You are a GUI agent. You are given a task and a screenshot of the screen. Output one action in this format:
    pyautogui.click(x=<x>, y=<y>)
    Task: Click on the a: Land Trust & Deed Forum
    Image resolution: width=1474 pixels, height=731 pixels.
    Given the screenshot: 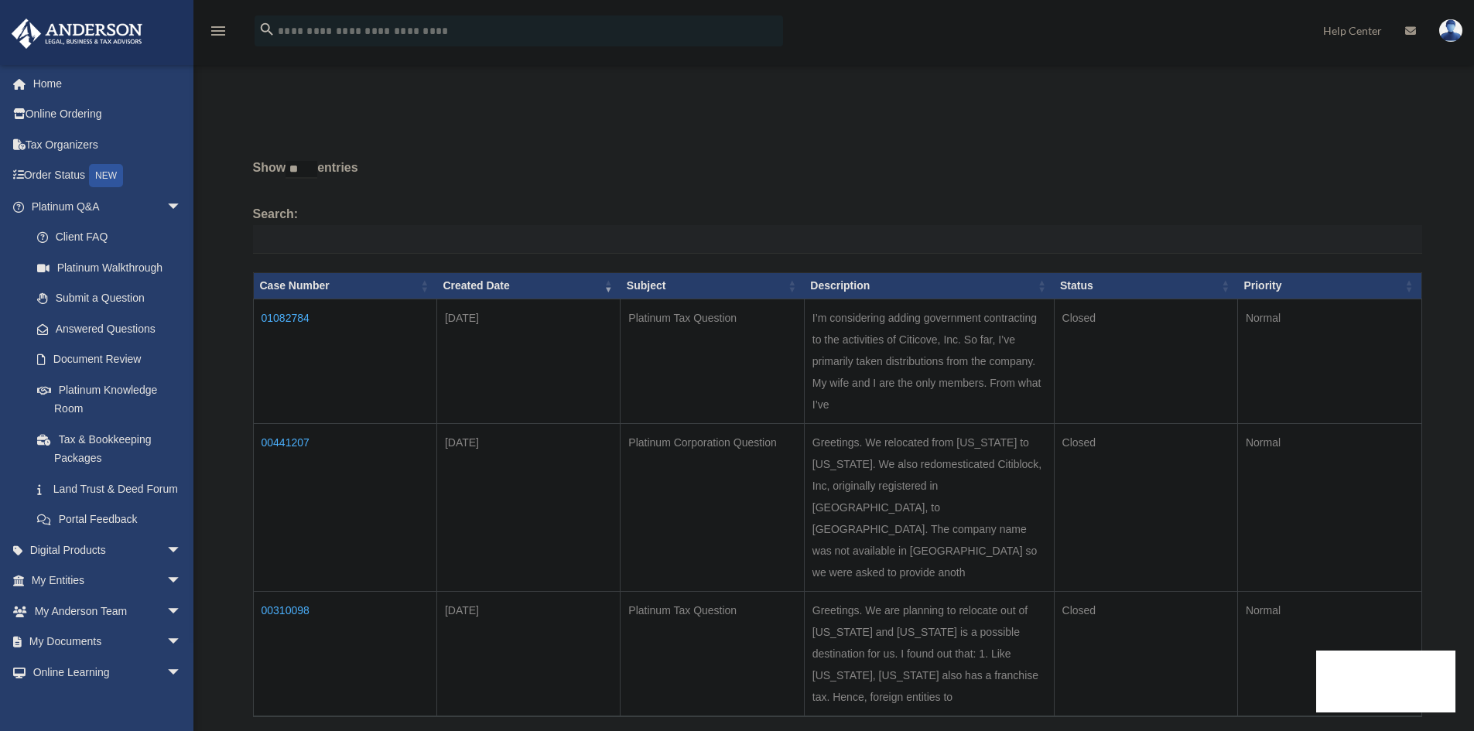 What is the action you would take?
    pyautogui.click(x=109, y=489)
    